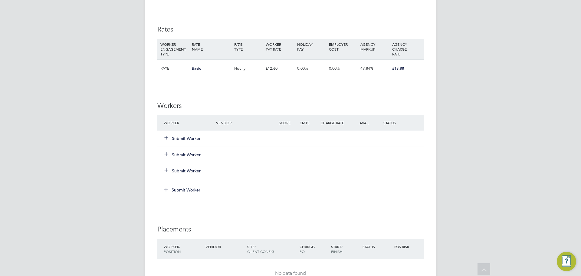 The width and height of the screenshot is (581, 276). Describe the element at coordinates (308, 122) in the screenshot. I see `div: Cmts` at that location.